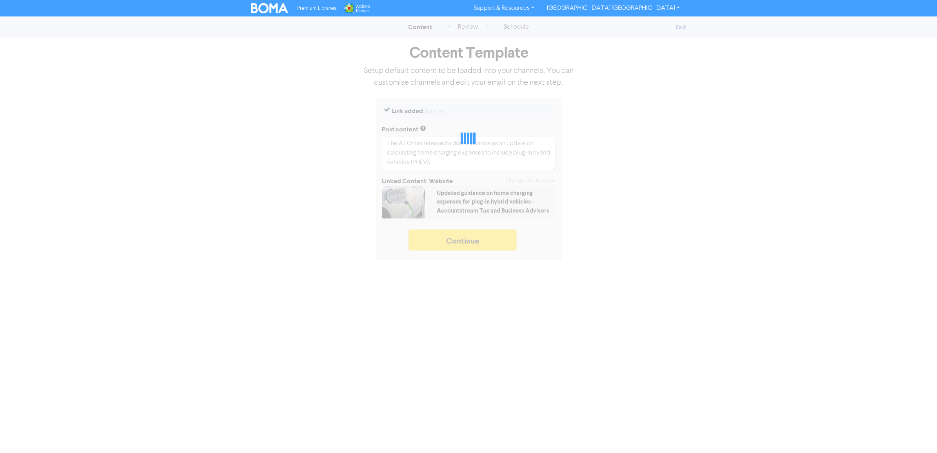 This screenshot has height=453, width=937. I want to click on span: Premium Libraries:, so click(317, 8).